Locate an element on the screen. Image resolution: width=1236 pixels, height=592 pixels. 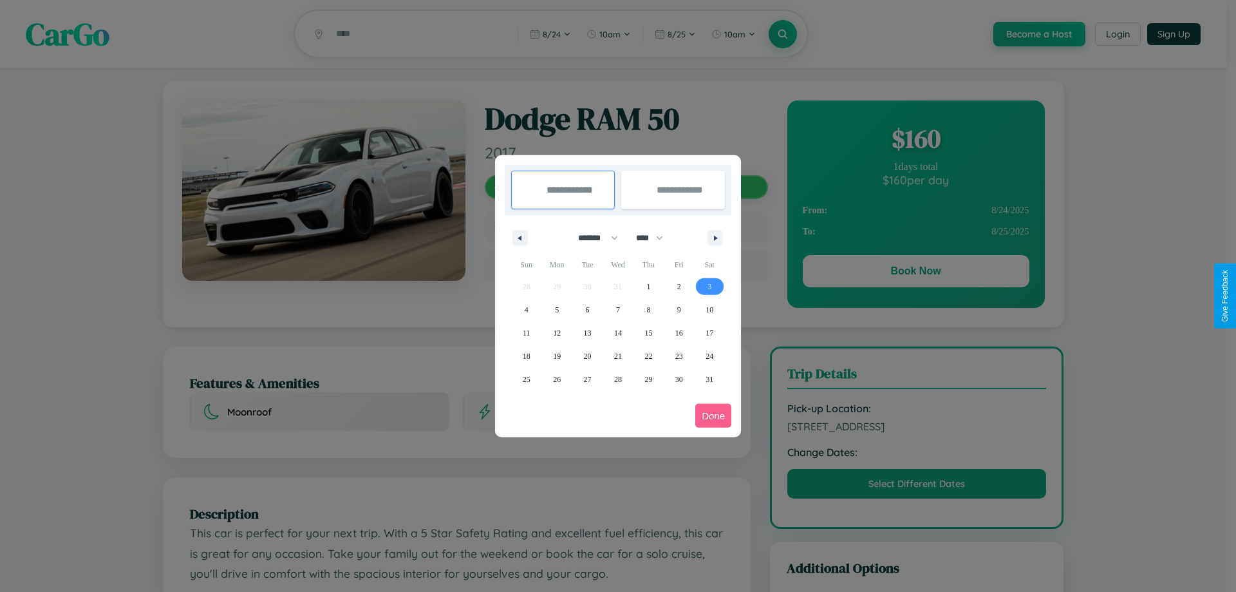
span: 2 is located at coordinates (679, 286).